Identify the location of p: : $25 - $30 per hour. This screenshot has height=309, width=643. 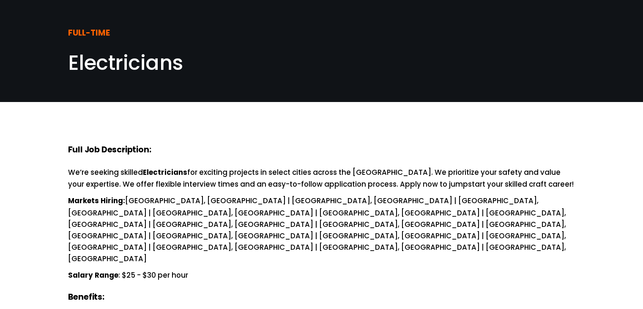
(322, 275).